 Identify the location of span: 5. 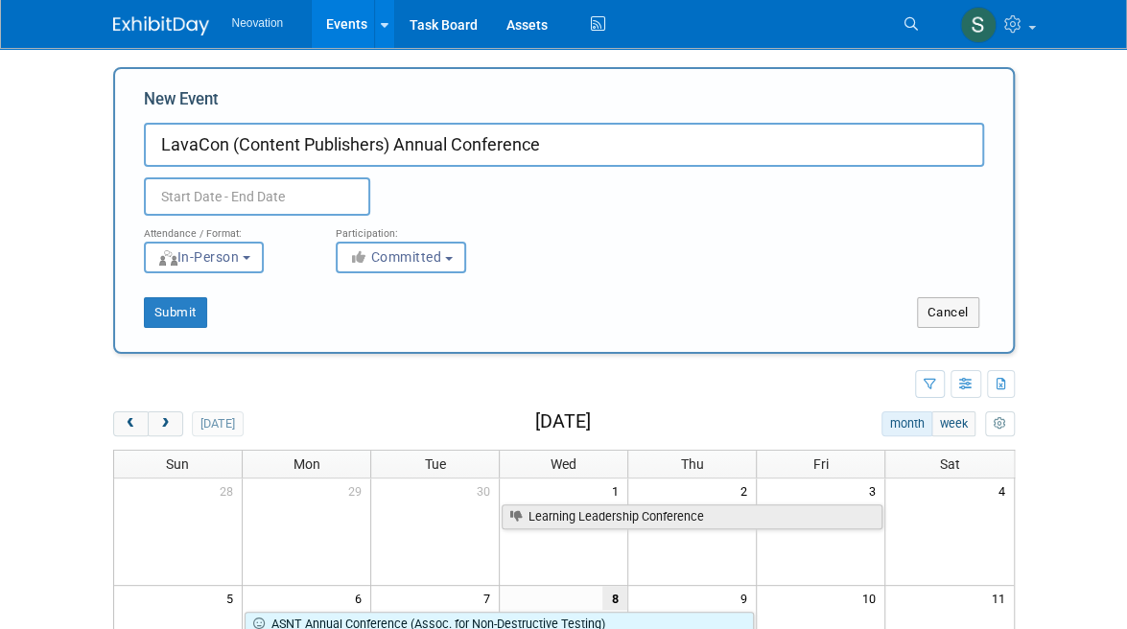
(233, 597).